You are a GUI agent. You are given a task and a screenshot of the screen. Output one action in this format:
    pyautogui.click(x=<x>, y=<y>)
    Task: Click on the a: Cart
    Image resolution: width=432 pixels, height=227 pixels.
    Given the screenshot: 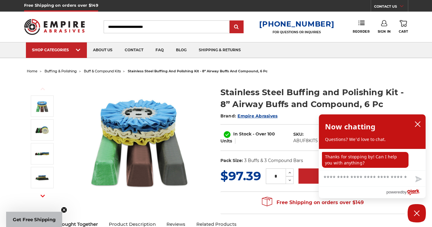 What is the action you would take?
    pyautogui.click(x=404, y=27)
    